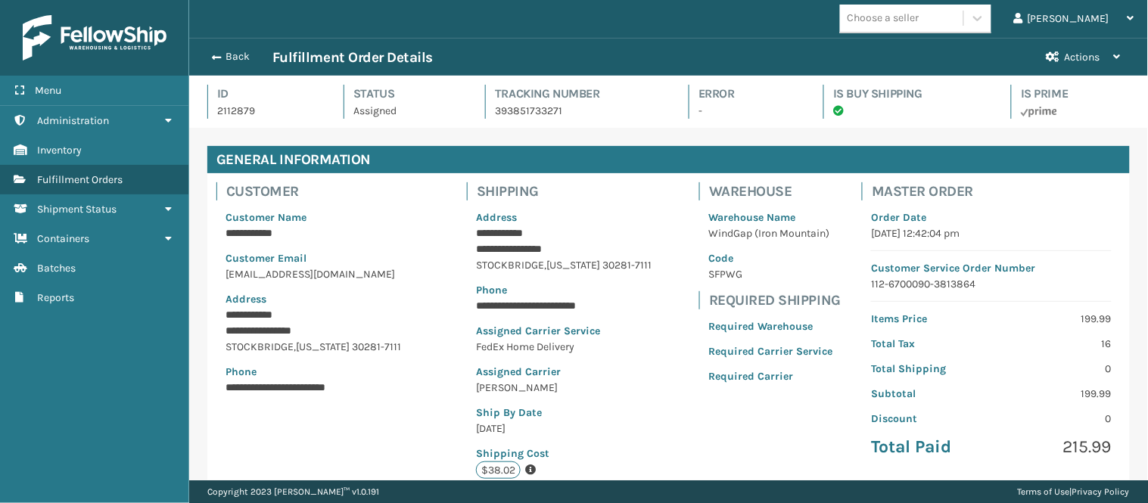  I want to click on span: Containers, so click(63, 238).